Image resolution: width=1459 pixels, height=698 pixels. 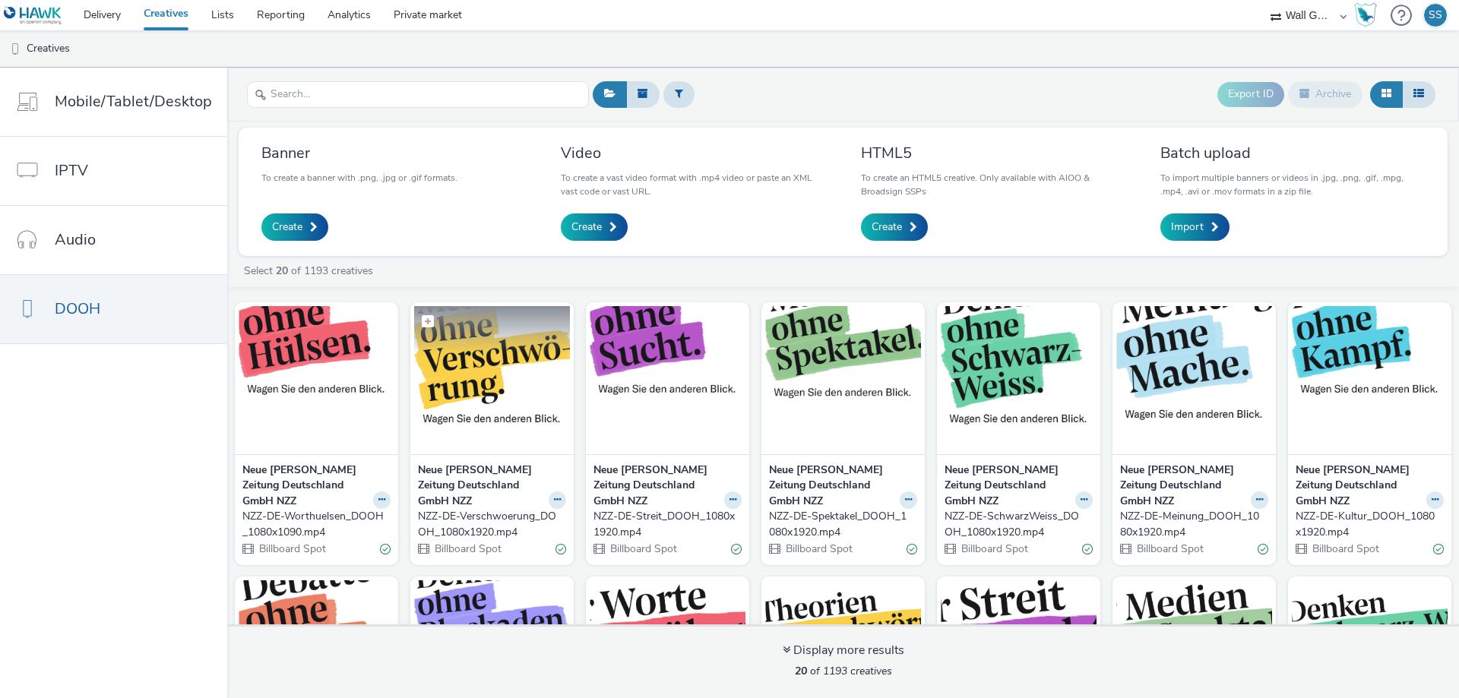 I want to click on h3: Video, so click(x=693, y=153).